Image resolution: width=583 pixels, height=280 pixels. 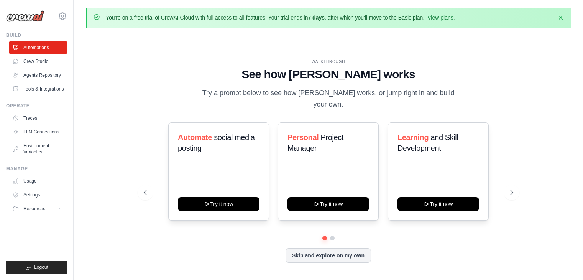 I want to click on a: Agents Repository, so click(x=38, y=75).